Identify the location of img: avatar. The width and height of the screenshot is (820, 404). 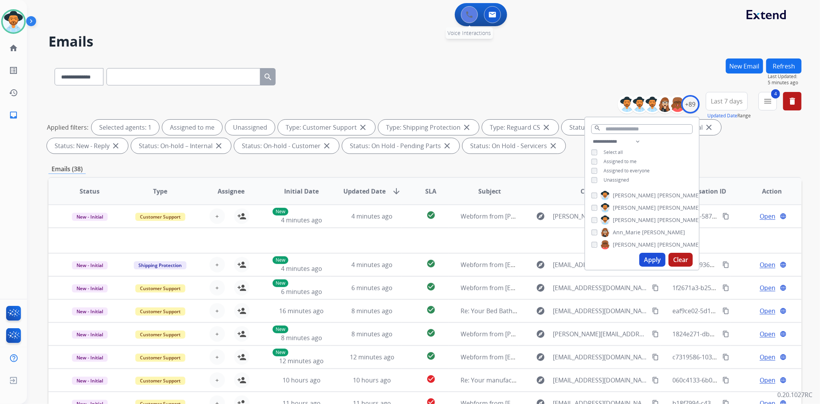
(13, 22).